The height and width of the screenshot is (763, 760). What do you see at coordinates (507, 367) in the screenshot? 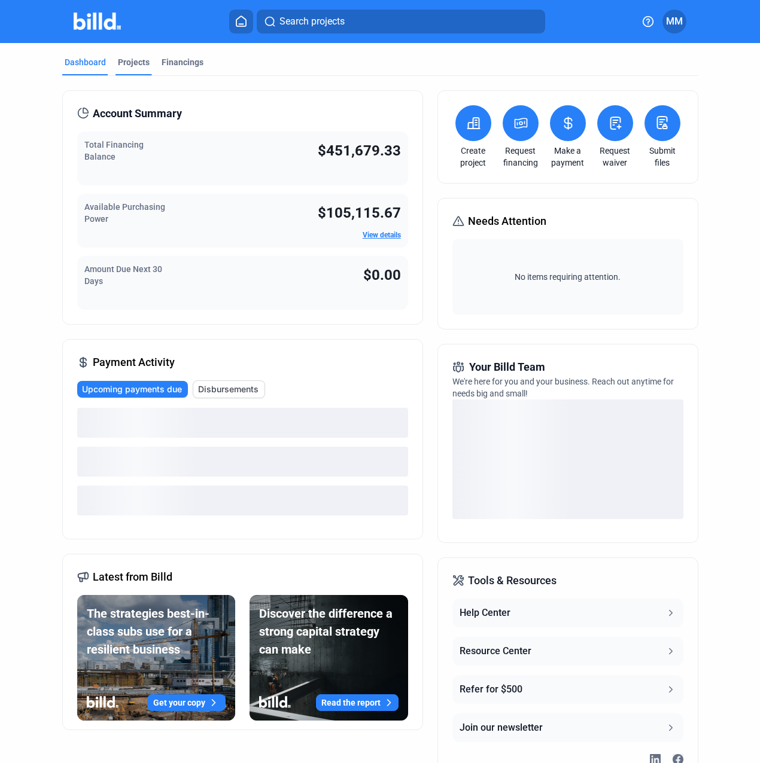
I see `span: Your Billd Team` at bounding box center [507, 367].